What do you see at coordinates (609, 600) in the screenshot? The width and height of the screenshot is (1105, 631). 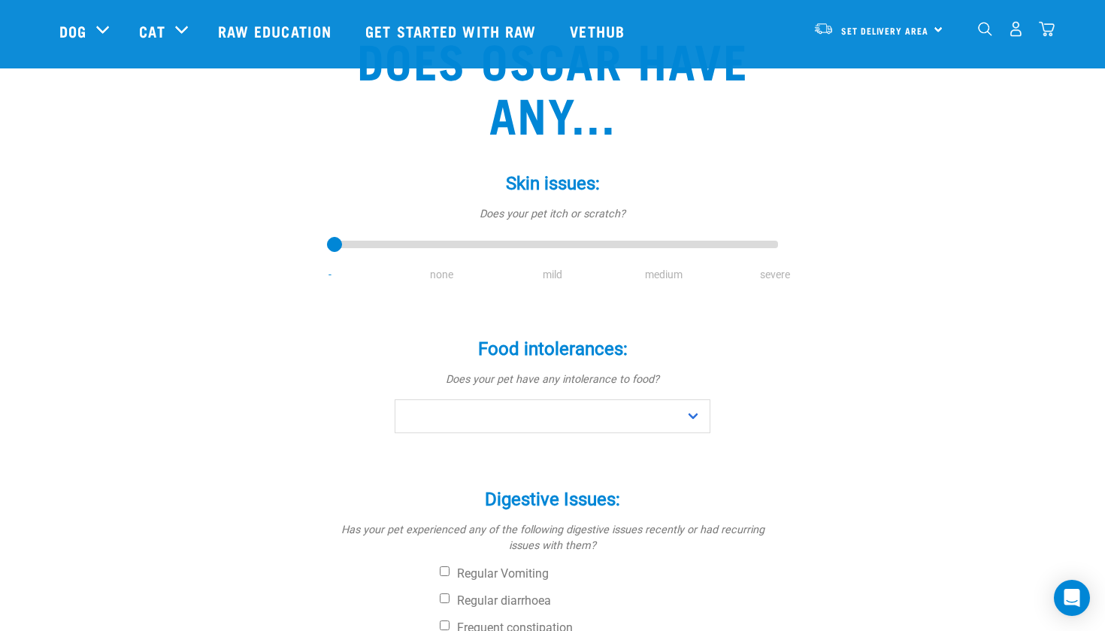 I see `label: Regular diarrhoea` at bounding box center [609, 600].